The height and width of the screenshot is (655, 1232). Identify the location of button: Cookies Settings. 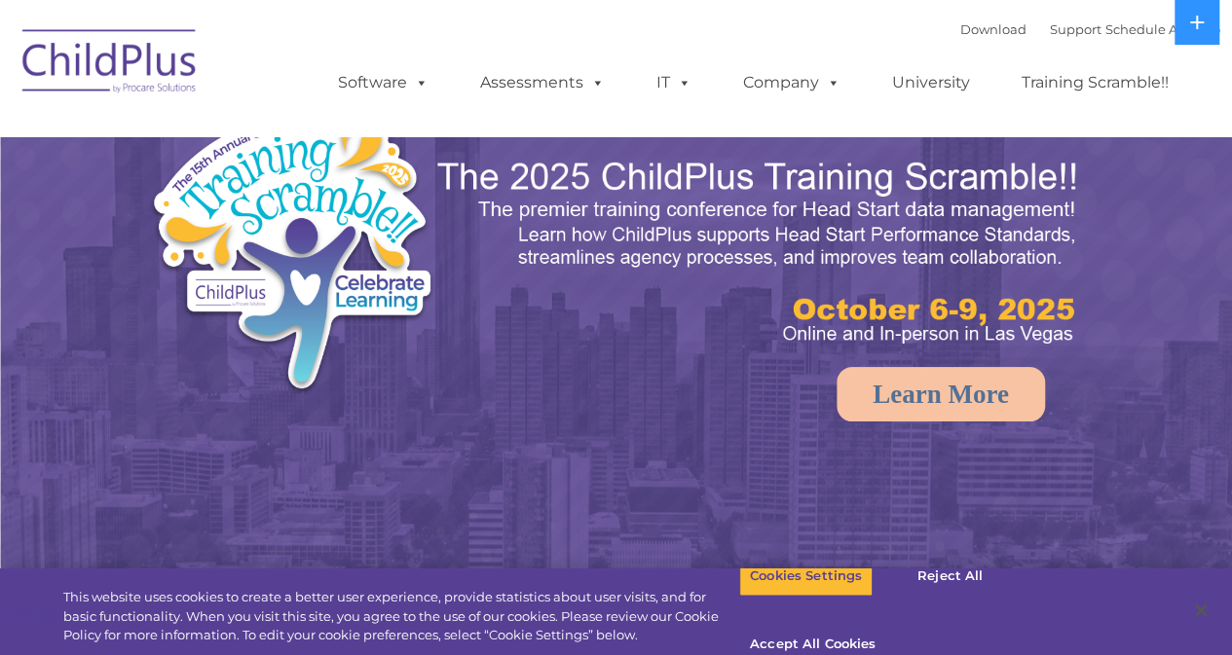
(805, 576).